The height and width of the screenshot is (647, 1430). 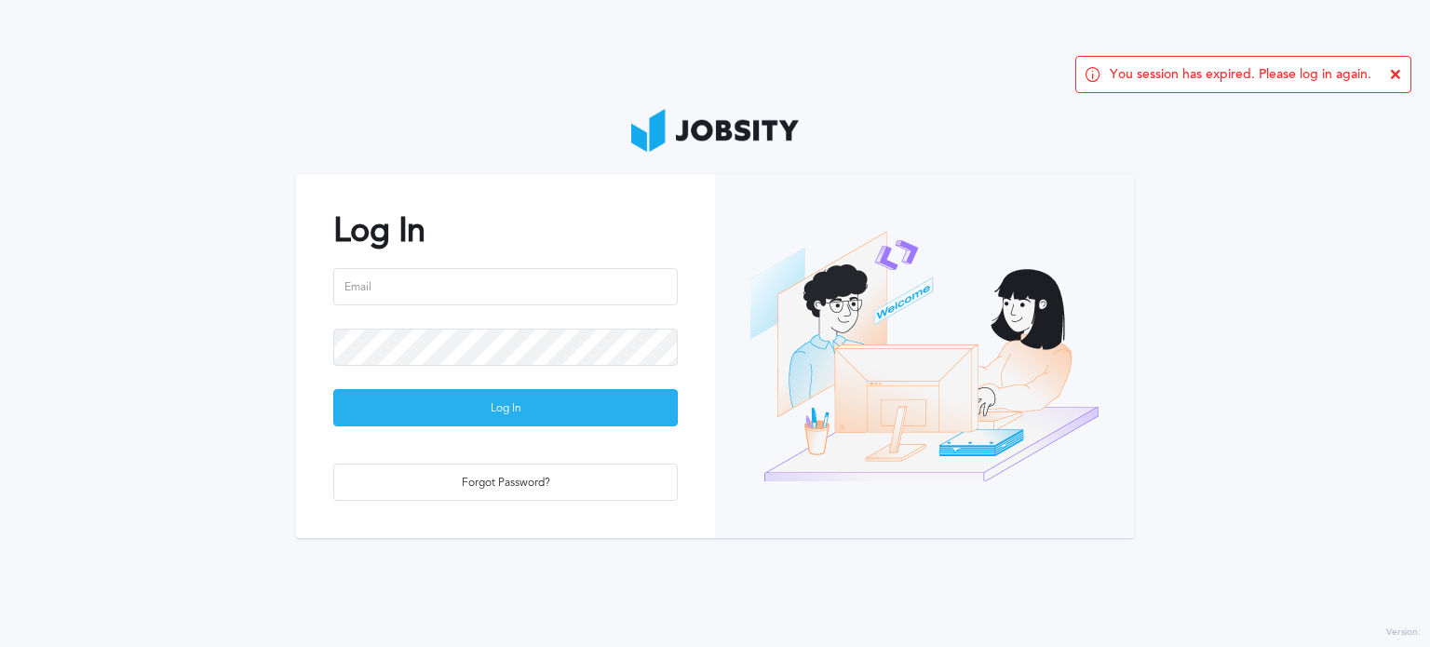 What do you see at coordinates (506, 409) in the screenshot?
I see `div: Log In` at bounding box center [506, 409].